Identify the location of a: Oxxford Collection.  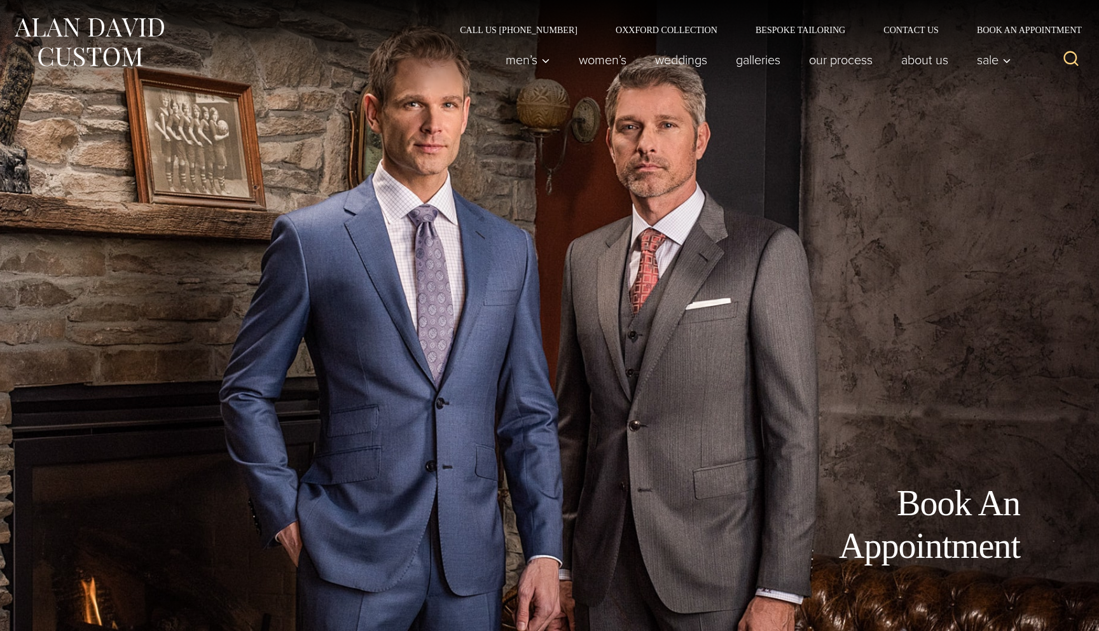
(667, 30).